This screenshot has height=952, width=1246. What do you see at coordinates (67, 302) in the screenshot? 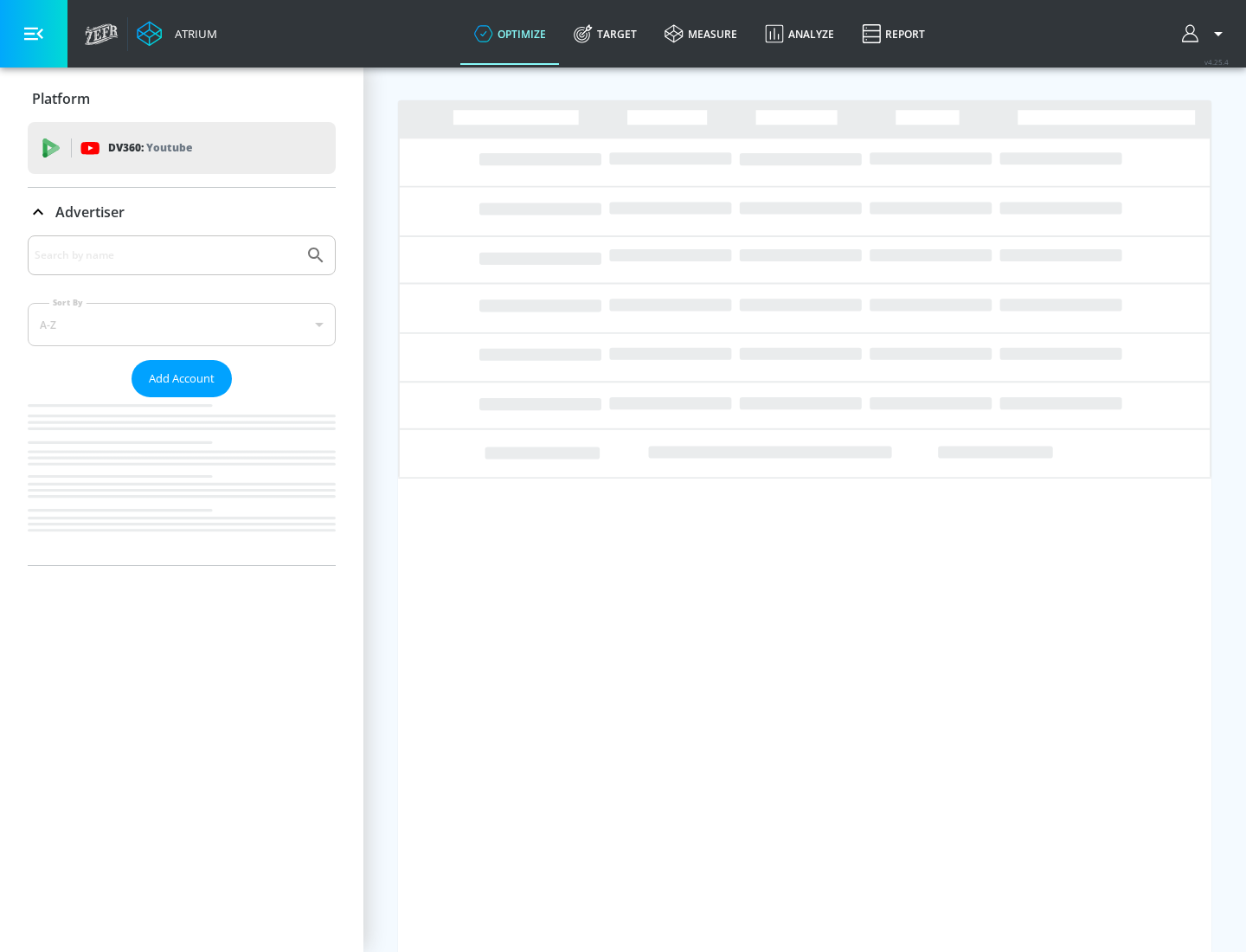
I see `label: Sort By` at bounding box center [67, 302].